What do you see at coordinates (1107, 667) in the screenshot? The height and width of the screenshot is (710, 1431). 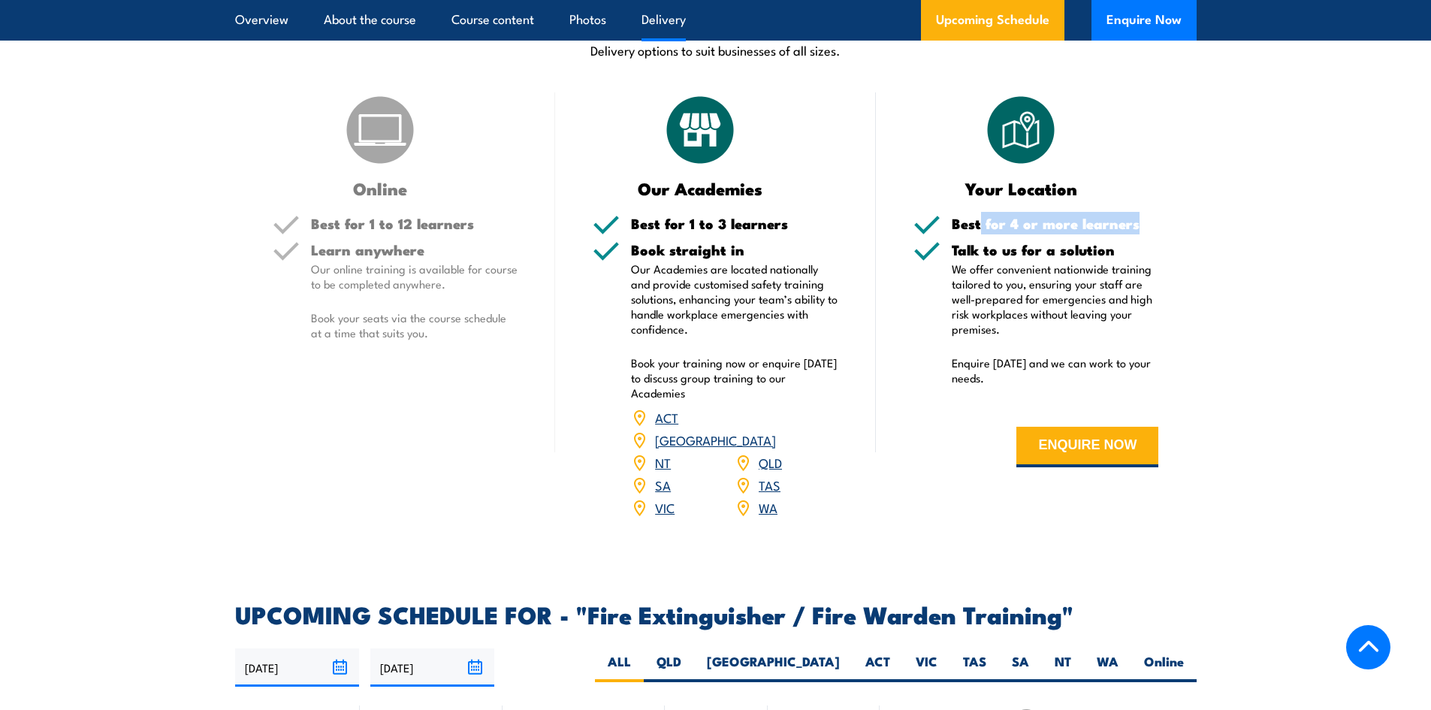 I see `label: WA` at bounding box center [1107, 667].